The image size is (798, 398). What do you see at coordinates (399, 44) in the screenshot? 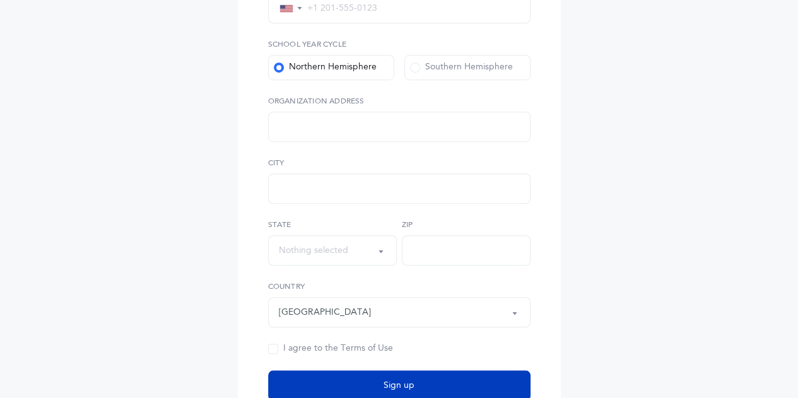
I see `label: School Year Cycle` at bounding box center [399, 44].